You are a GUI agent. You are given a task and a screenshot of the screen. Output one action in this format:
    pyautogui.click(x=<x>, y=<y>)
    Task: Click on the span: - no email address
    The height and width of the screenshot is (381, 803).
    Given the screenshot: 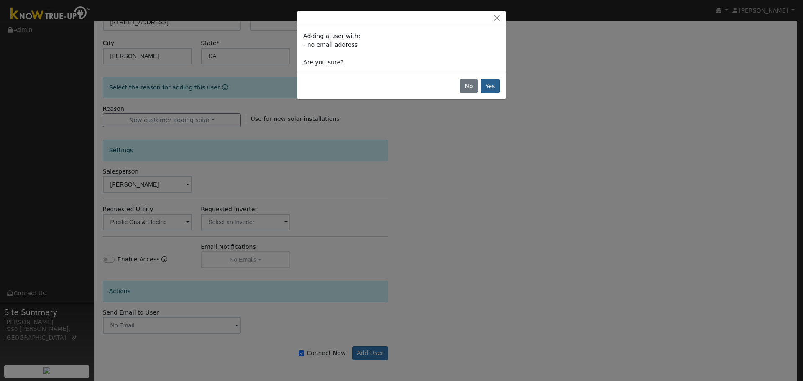 What is the action you would take?
    pyautogui.click(x=330, y=45)
    